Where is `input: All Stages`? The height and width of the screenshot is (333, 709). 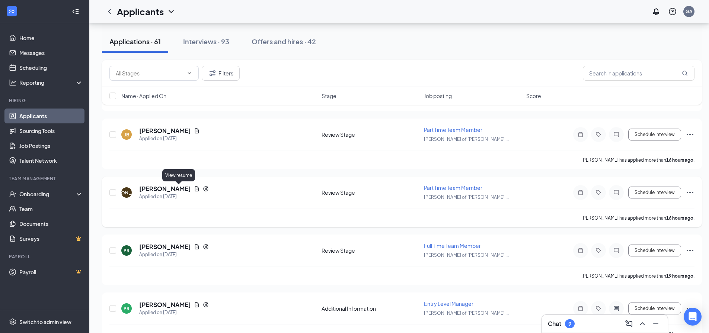 input: All Stages is located at coordinates (150, 73).